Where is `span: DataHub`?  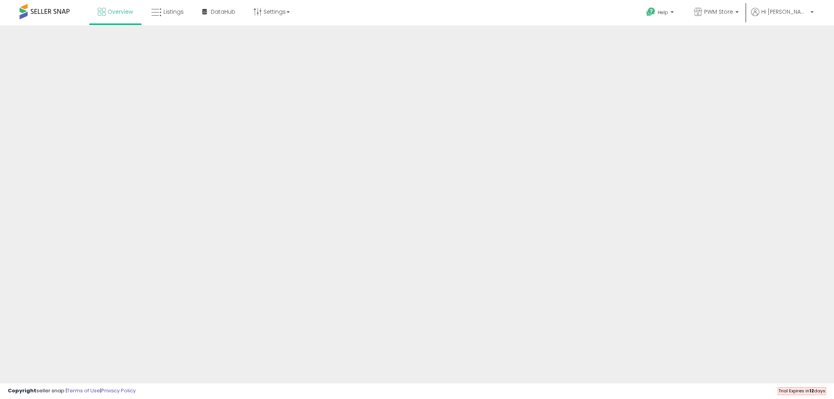
span: DataHub is located at coordinates (223, 12).